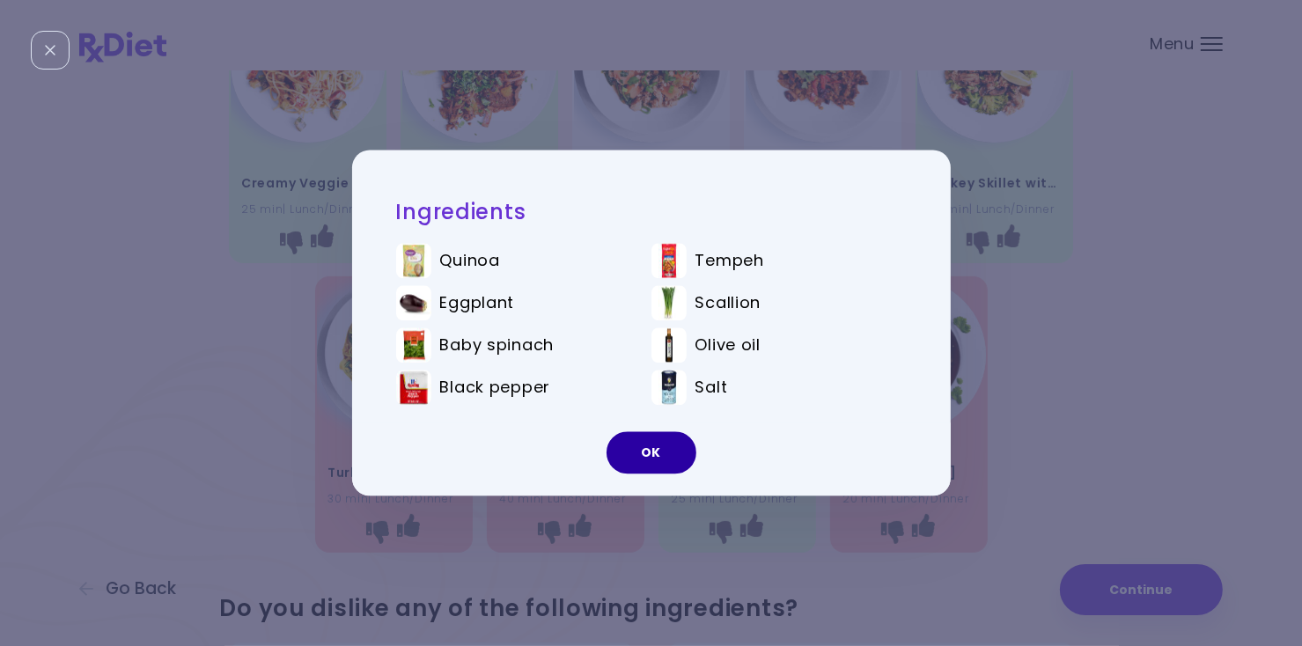  Describe the element at coordinates (711, 388) in the screenshot. I see `span: Salt` at that location.